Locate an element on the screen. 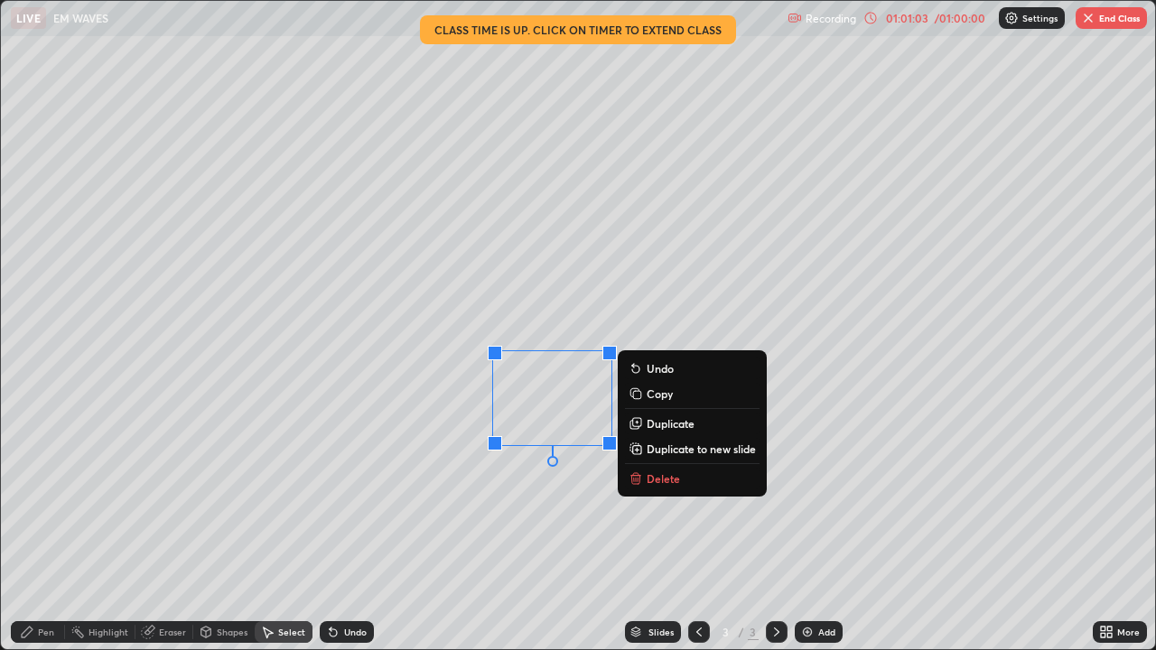 The width and height of the screenshot is (1156, 650). p: Duplicate to new slide is located at coordinates (701, 449).